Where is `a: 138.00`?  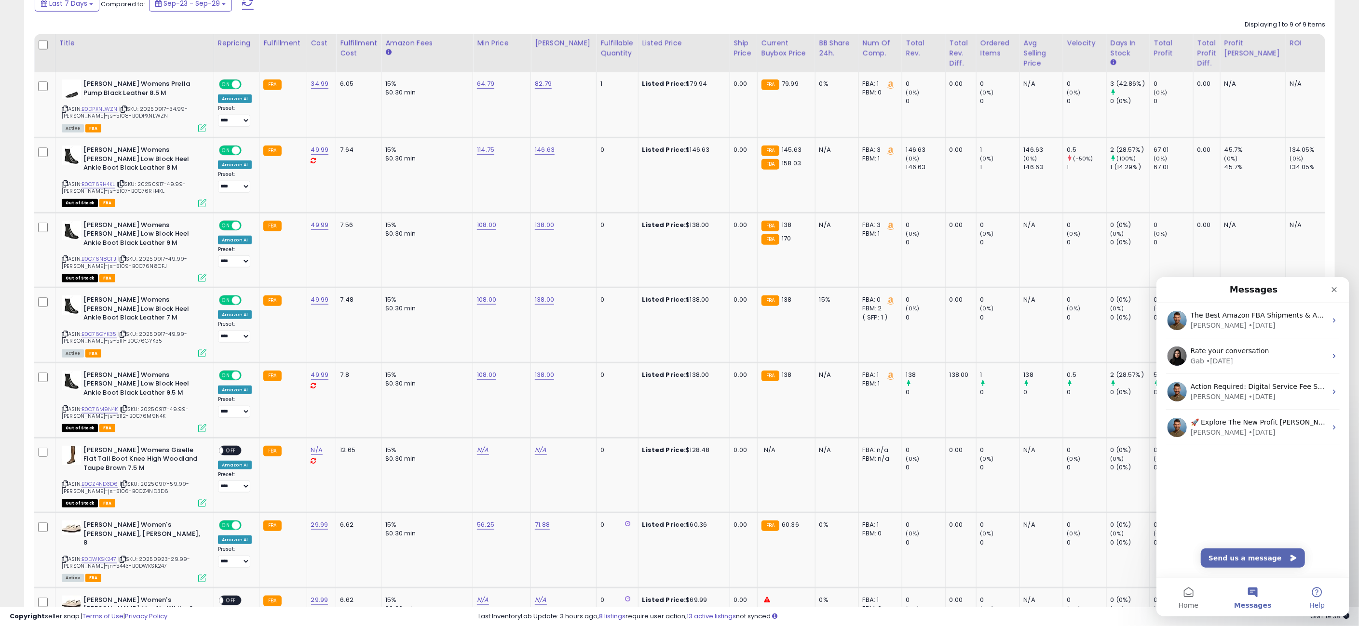
a: 138.00 is located at coordinates (544, 300).